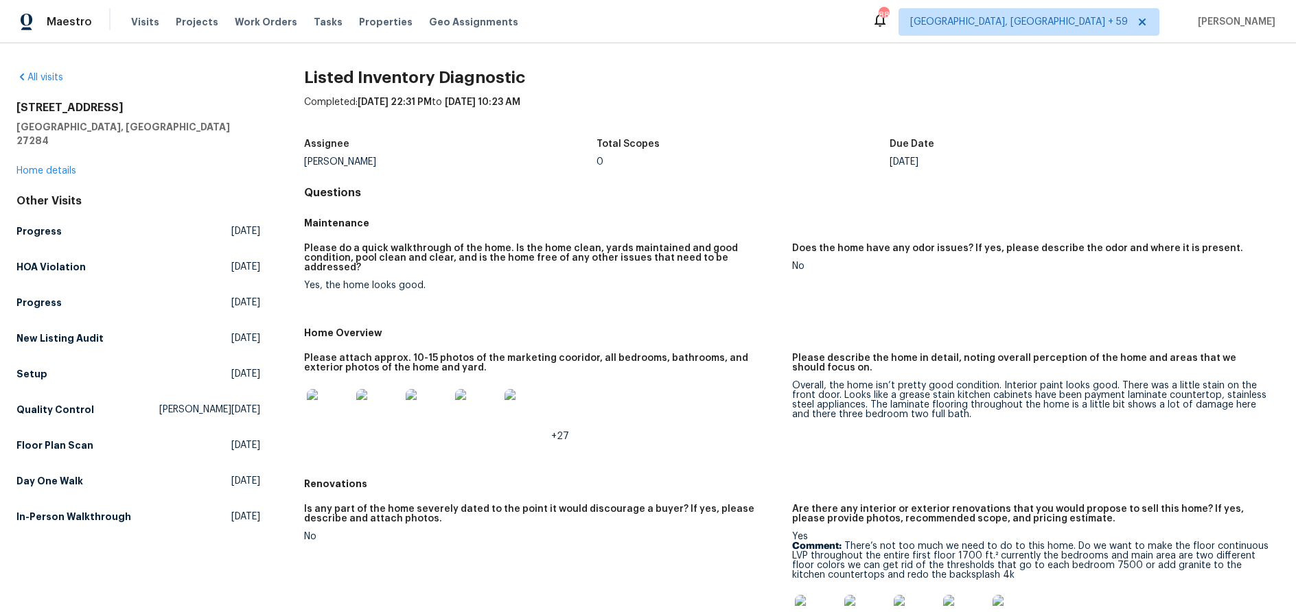 The width and height of the screenshot is (1296, 612). Describe the element at coordinates (1030, 561) in the screenshot. I see `p: There’s not too much we need to do to this home. Do we want to make the floor continuous LVP thro...` at that location.